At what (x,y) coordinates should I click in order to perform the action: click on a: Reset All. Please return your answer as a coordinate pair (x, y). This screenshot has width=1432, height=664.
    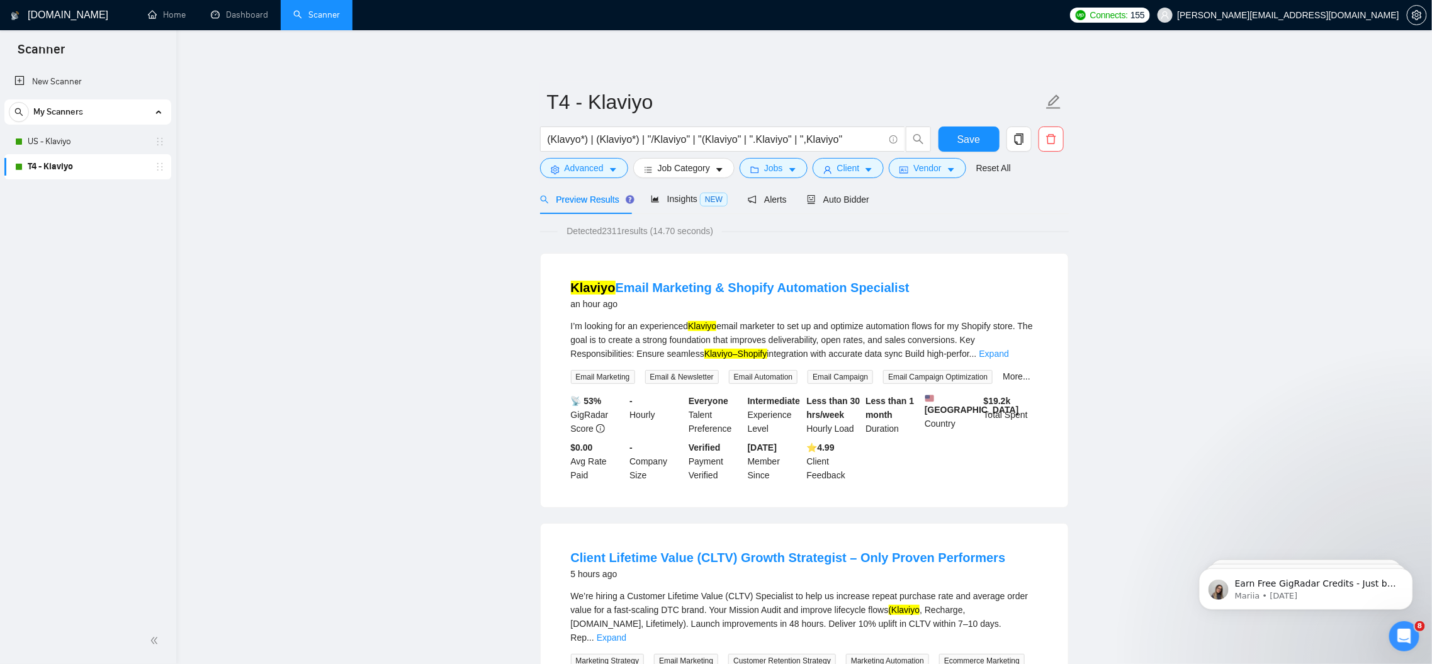
    Looking at the image, I should click on (993, 168).